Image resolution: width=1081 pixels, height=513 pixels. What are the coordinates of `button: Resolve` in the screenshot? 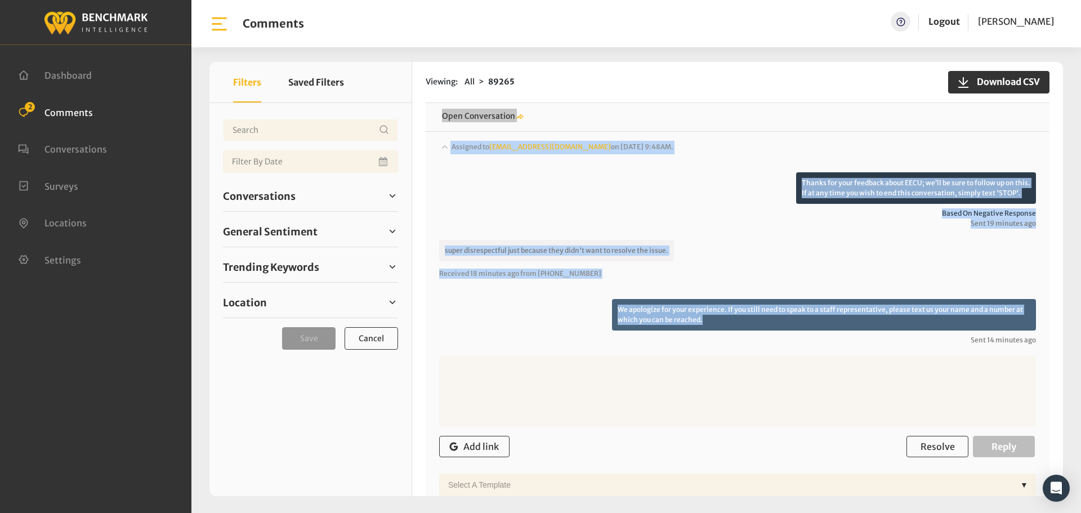 It's located at (937, 446).